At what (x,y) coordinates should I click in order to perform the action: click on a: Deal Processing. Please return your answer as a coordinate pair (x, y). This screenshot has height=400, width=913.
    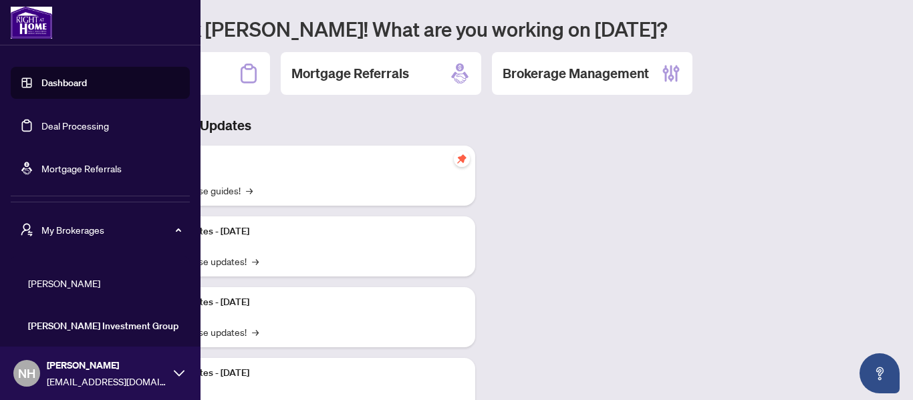
    Looking at the image, I should click on (75, 126).